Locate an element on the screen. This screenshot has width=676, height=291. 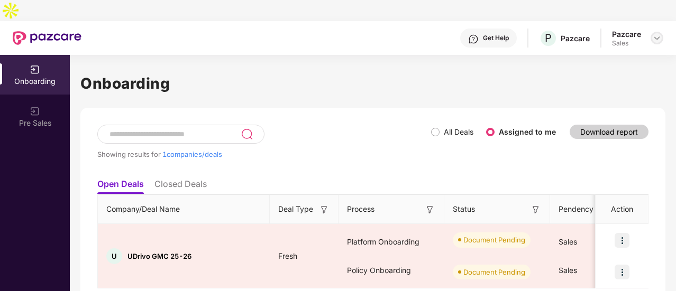
li: Closed Deals is located at coordinates (180, 186).